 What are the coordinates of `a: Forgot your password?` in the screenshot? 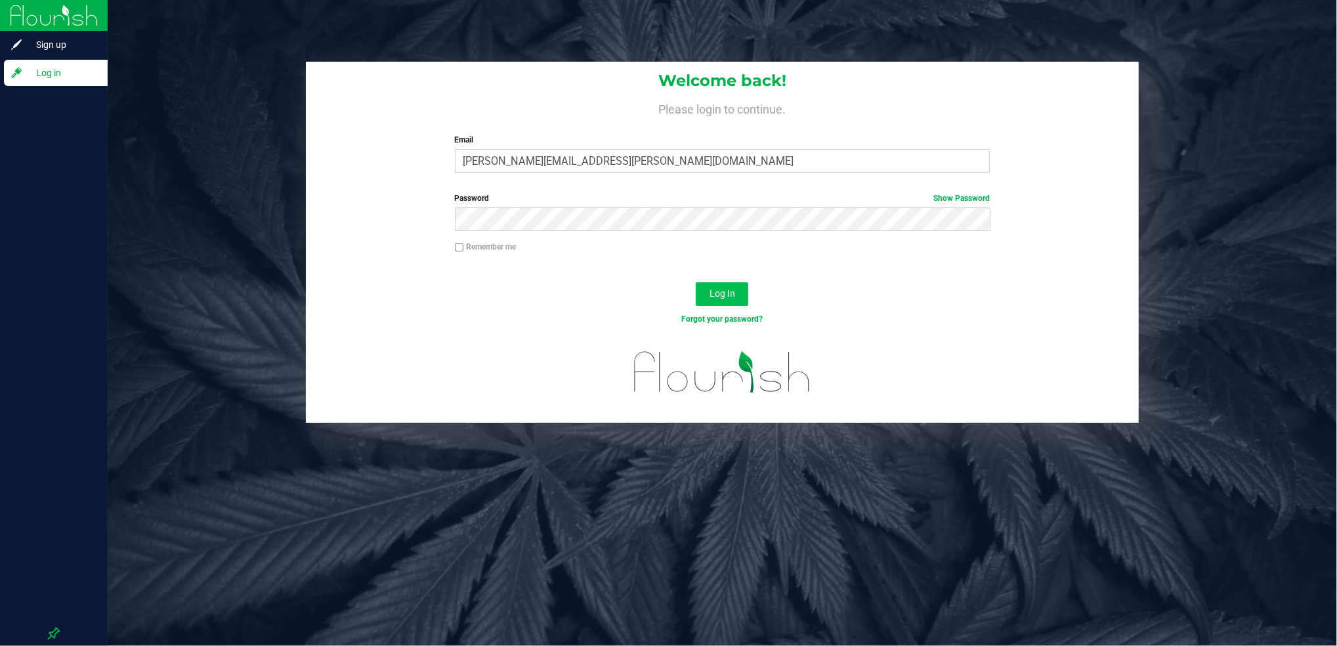 It's located at (722, 319).